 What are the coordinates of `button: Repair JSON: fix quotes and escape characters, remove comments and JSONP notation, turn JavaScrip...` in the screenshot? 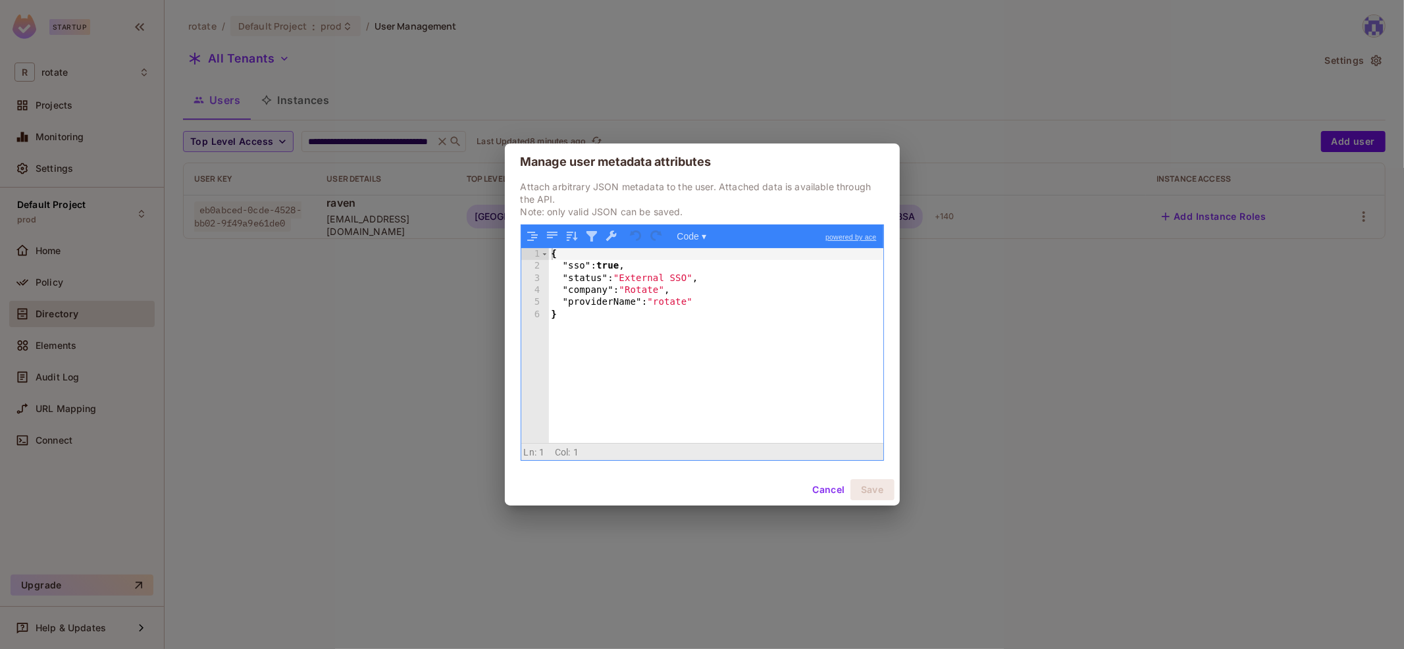 It's located at (611, 236).